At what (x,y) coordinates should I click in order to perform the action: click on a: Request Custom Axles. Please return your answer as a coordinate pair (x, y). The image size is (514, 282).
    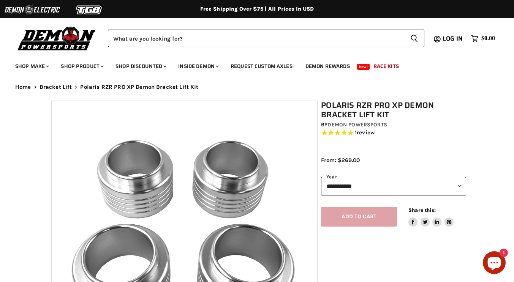
    Looking at the image, I should click on (262, 66).